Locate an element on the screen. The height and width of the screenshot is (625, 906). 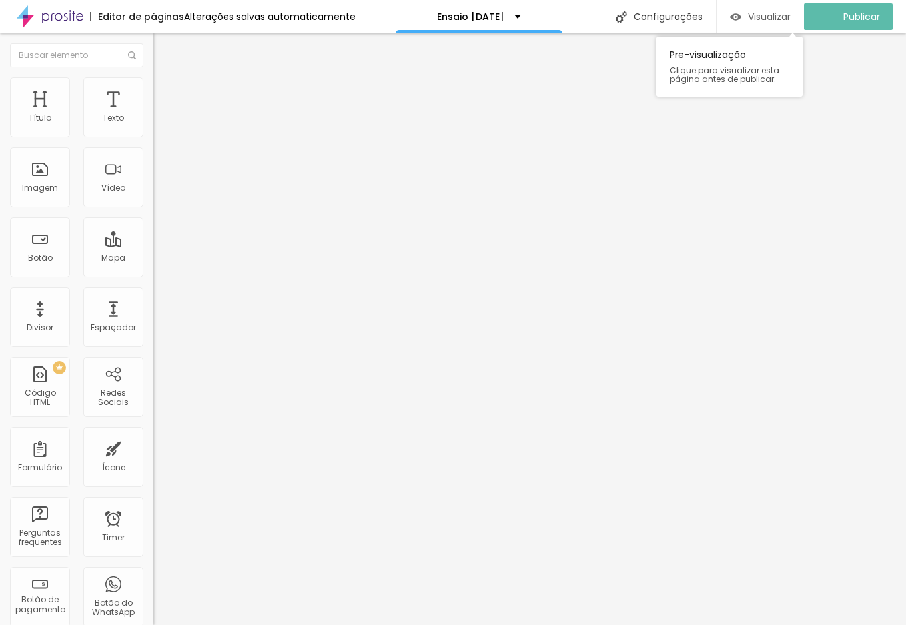
div: Vídeo is located at coordinates (113, 188).